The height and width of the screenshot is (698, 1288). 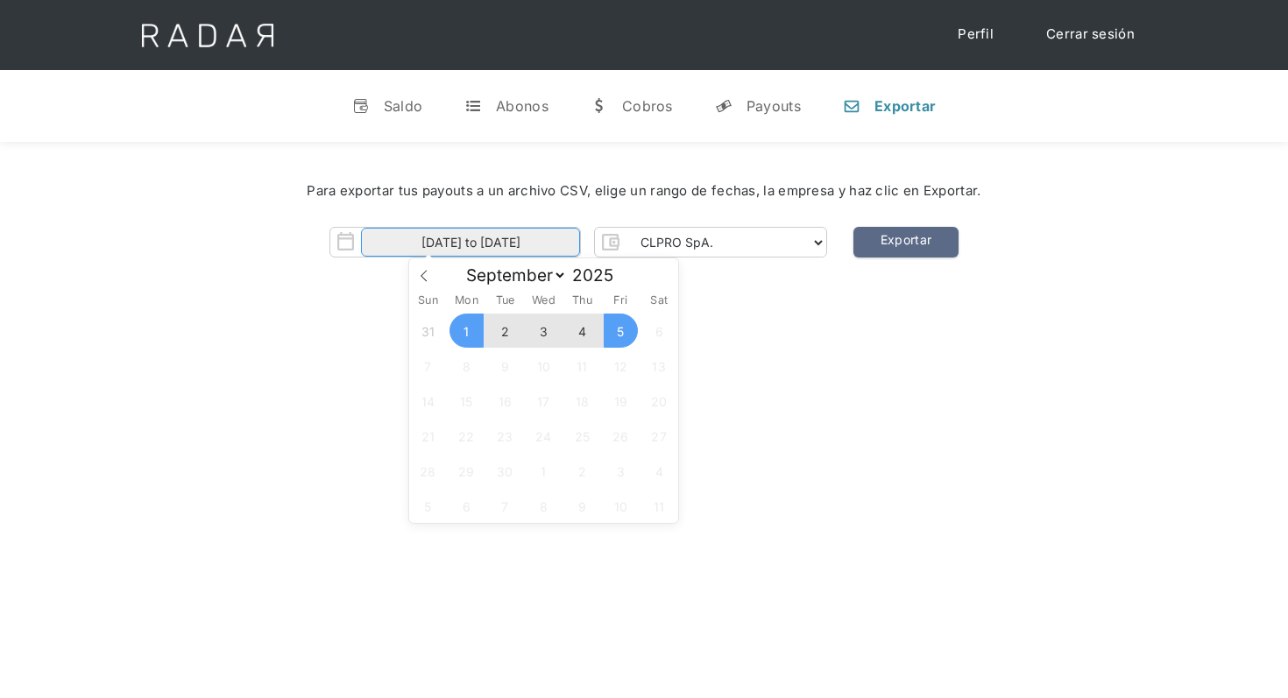 What do you see at coordinates (620, 506) in the screenshot?
I see `span: October 10, 2025` at bounding box center [620, 506].